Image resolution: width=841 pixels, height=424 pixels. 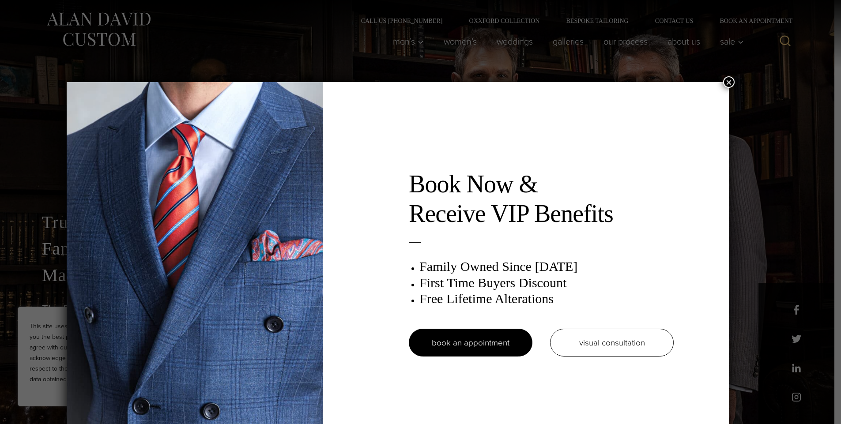 I want to click on h3: Free Lifetime Alterations, so click(x=547, y=299).